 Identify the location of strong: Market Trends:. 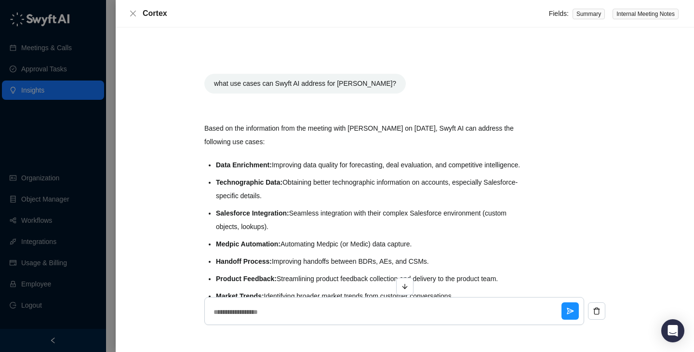
(240, 296).